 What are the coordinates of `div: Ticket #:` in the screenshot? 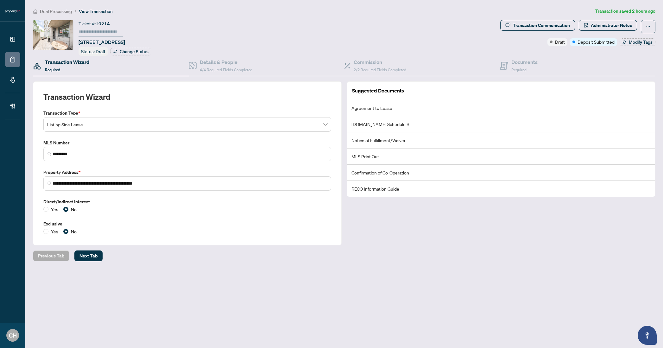 It's located at (94, 23).